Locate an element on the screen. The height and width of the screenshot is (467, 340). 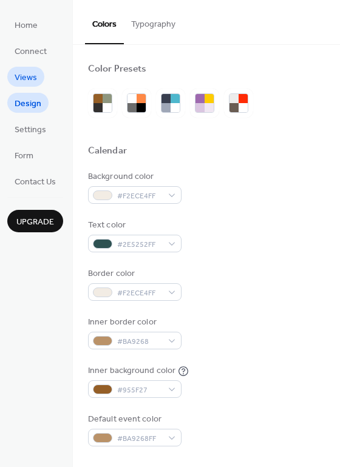
button: Upgrade is located at coordinates (35, 221).